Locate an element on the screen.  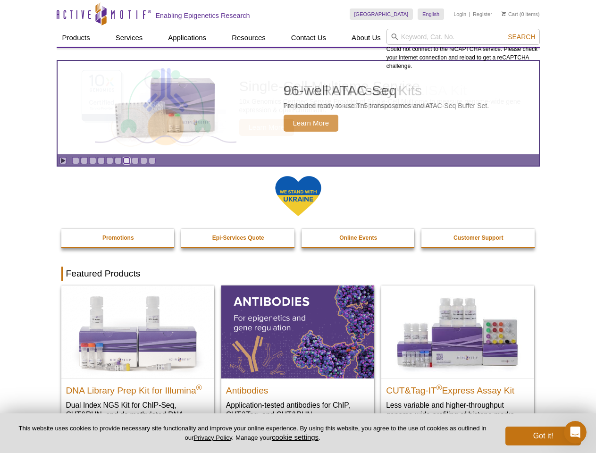
a: Promotions is located at coordinates (118, 238).